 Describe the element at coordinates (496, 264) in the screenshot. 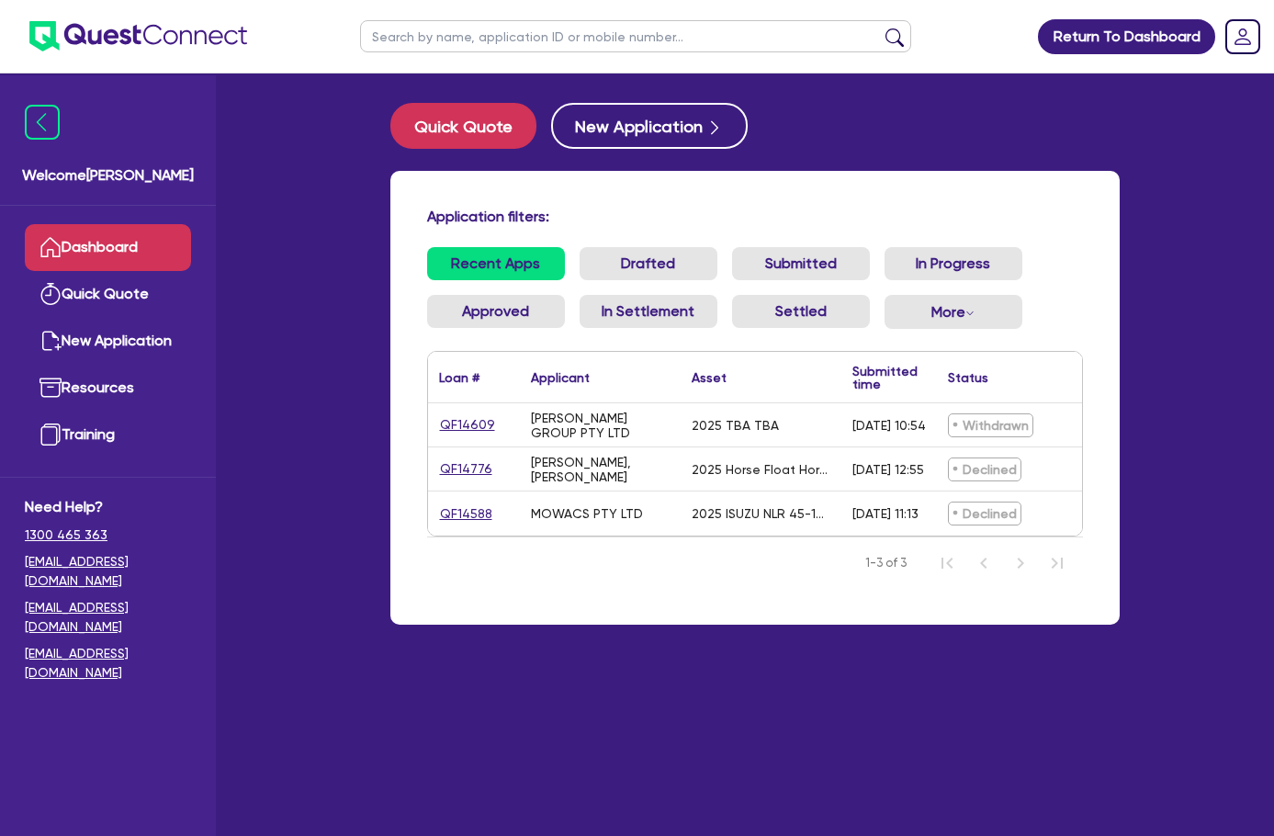

I see `a: Recent Apps` at that location.